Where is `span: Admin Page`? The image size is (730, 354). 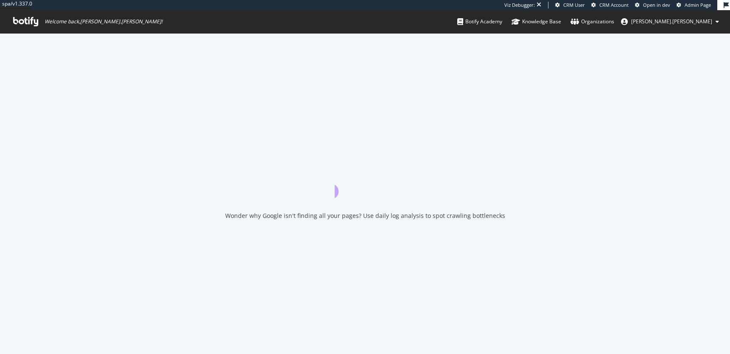 span: Admin Page is located at coordinates (697, 5).